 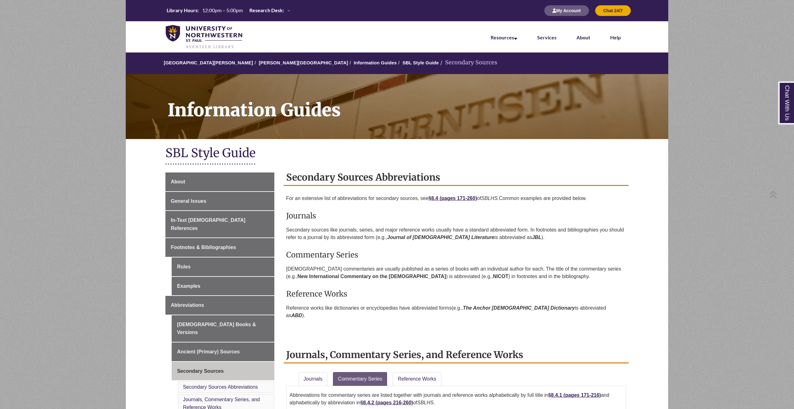 I want to click on a: Secondary Sources, so click(x=223, y=371).